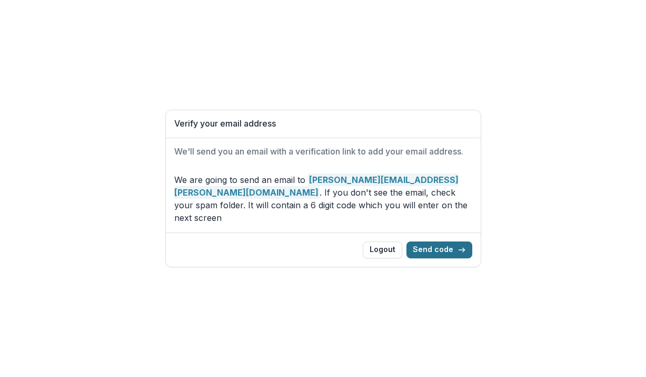  I want to click on button: Logout, so click(382, 250).